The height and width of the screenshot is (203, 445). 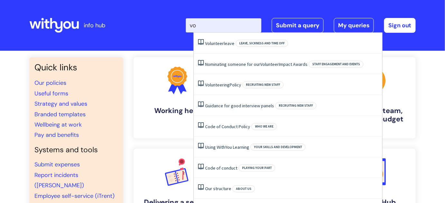 What do you see at coordinates (223, 85) in the screenshot?
I see `a: VolunteeringPolicy` at bounding box center [223, 85].